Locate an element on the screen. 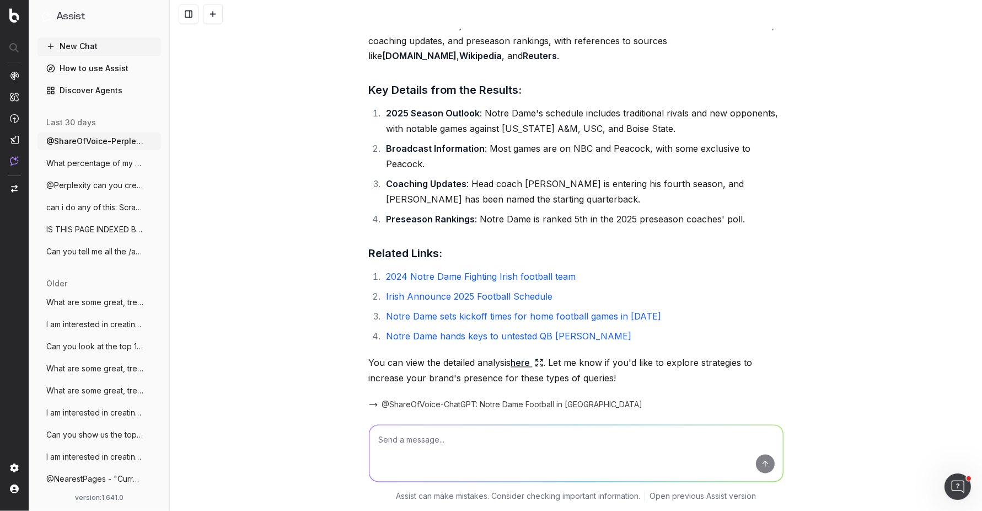 This screenshot has height=511, width=982. strong: Coaching Updates is located at coordinates (427, 184).